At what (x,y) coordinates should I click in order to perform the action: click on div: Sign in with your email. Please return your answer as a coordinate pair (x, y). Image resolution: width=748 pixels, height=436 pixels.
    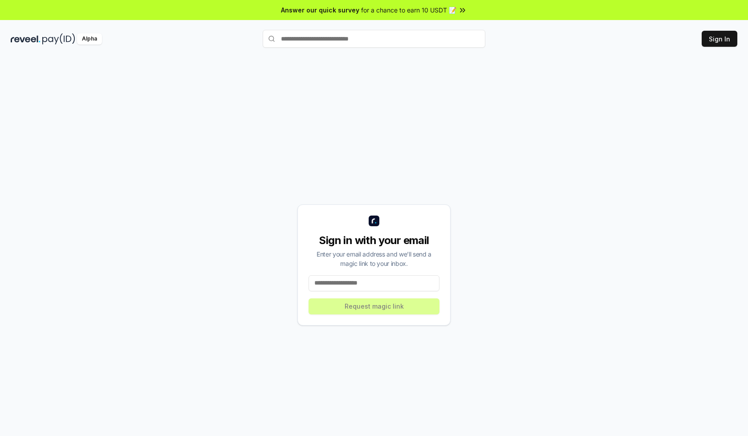
    Looking at the image, I should click on (374, 241).